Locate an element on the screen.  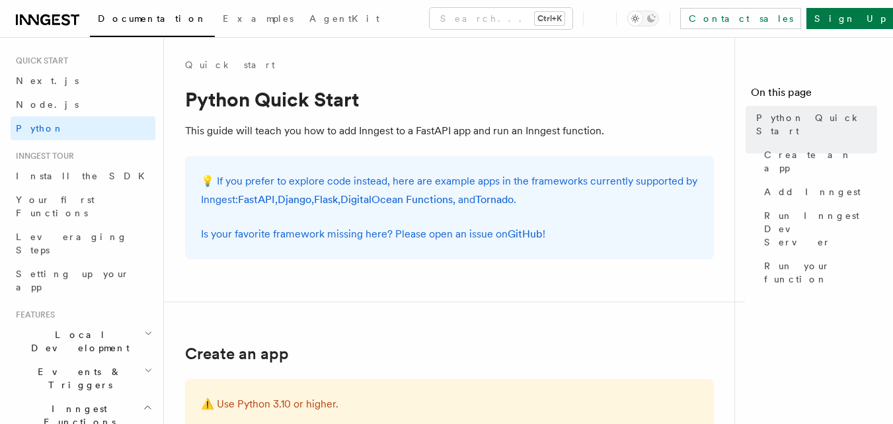
a: Add Inngest is located at coordinates (817, 192).